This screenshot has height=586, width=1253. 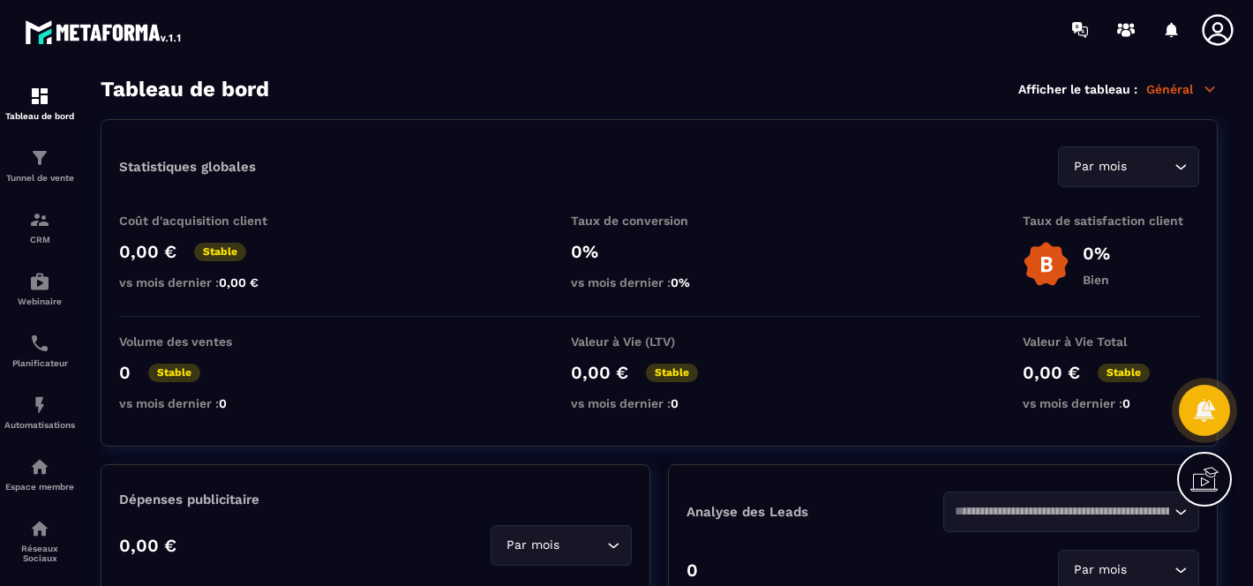 What do you see at coordinates (659, 221) in the screenshot?
I see `p: Taux de conversion` at bounding box center [659, 221].